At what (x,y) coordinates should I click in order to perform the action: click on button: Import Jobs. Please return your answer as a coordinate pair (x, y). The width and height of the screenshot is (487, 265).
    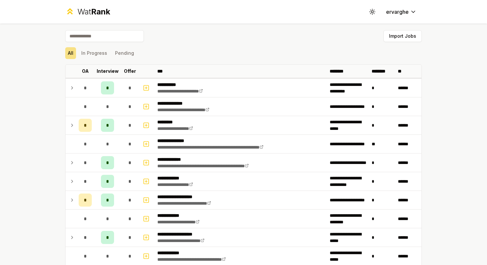
    Looking at the image, I should click on (402, 36).